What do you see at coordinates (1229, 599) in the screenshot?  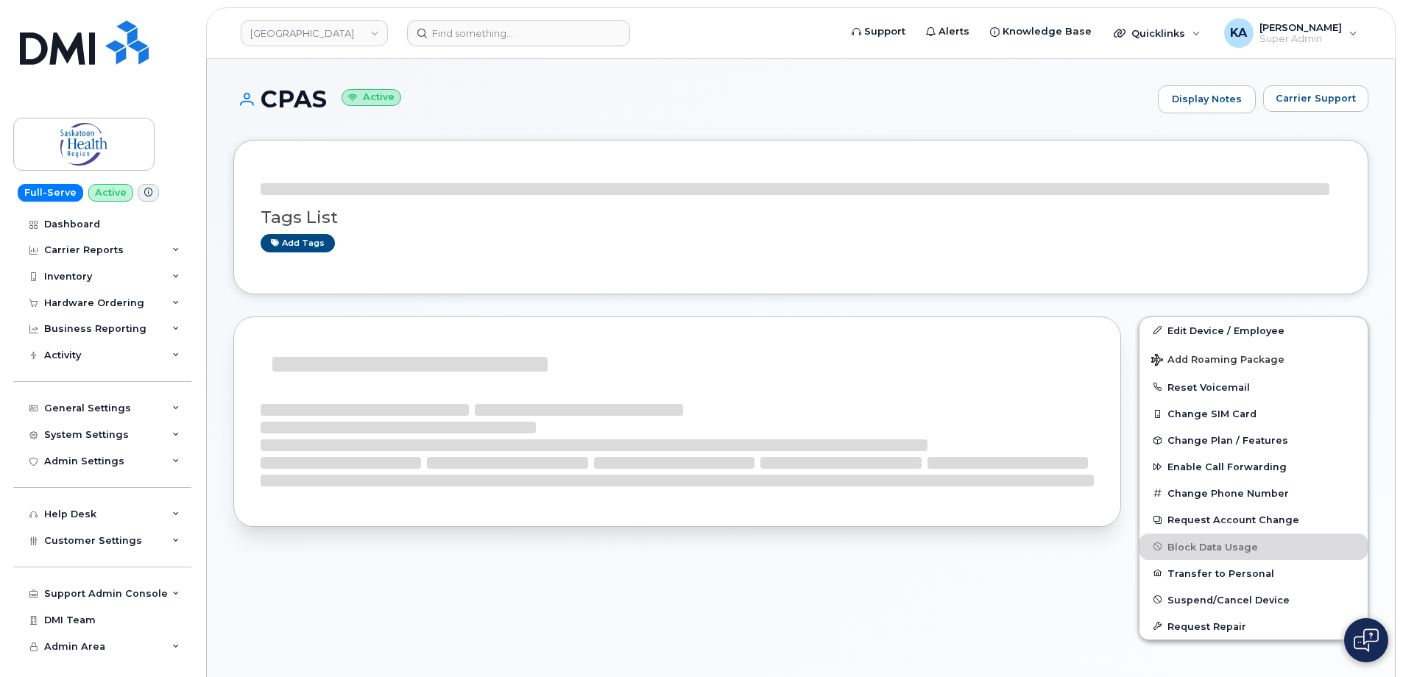 I see `span: Suspend/Cancel Device` at bounding box center [1229, 599].